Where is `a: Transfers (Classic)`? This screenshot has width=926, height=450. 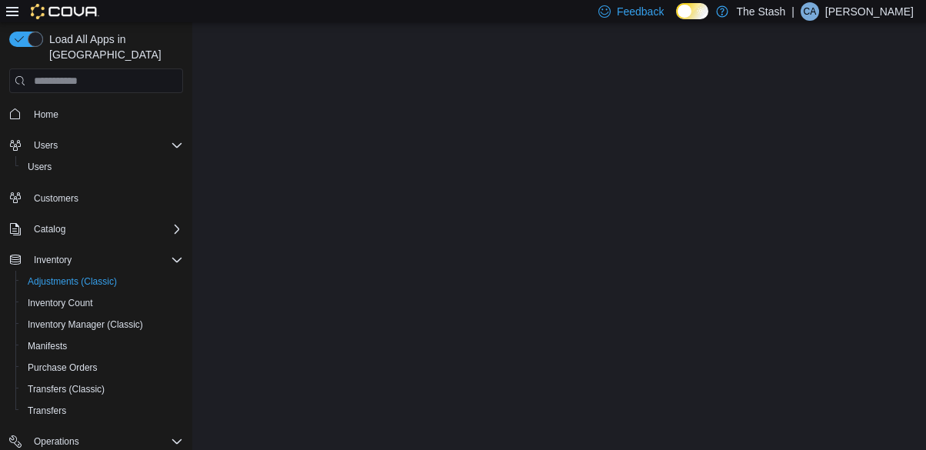 a: Transfers (Classic) is located at coordinates (66, 389).